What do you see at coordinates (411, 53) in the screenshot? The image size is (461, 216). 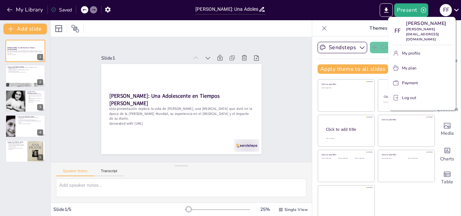 I see `p: My profile` at bounding box center [411, 53].